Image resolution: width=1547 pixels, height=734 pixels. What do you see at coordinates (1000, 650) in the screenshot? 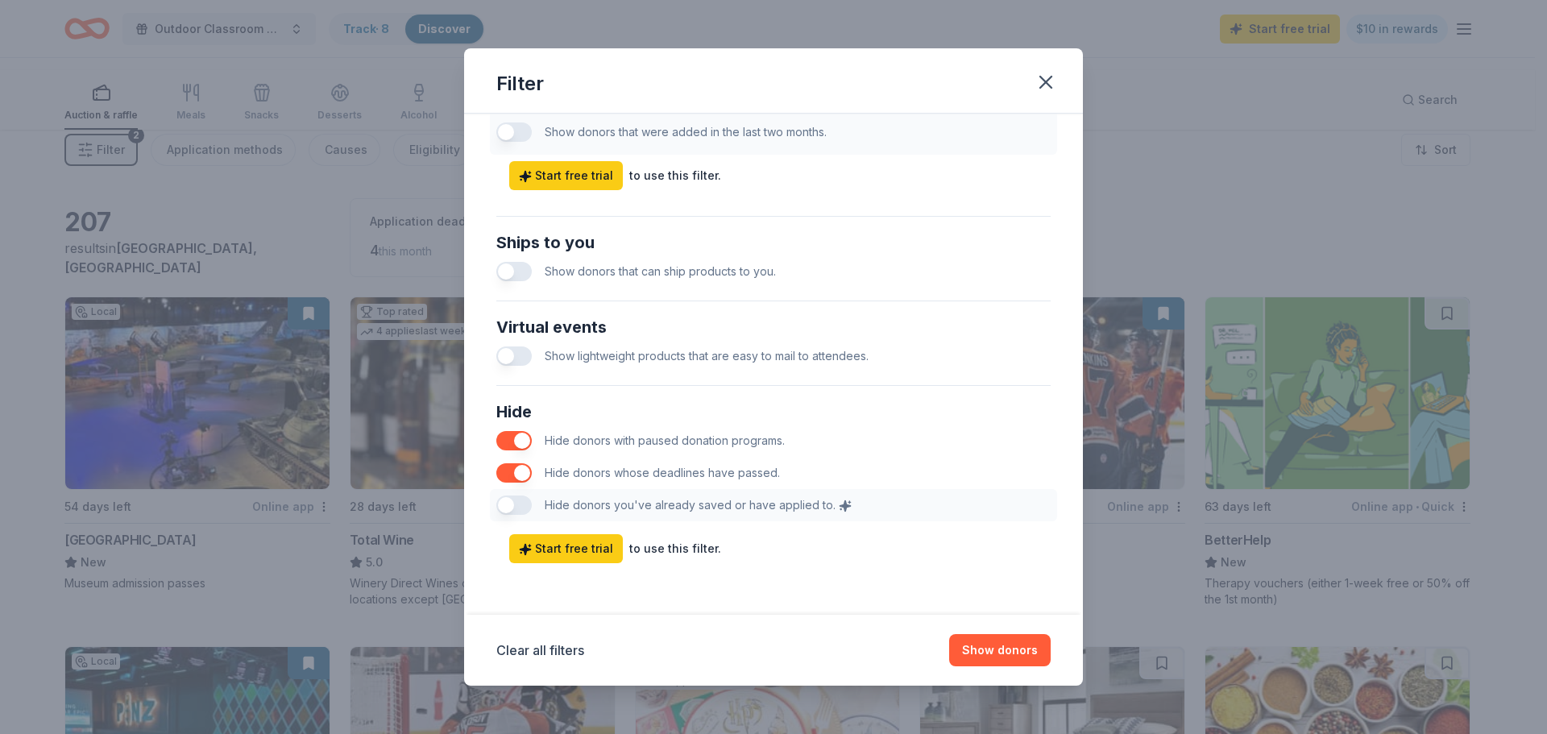
I see `button: Show donors` at bounding box center [1000, 650].